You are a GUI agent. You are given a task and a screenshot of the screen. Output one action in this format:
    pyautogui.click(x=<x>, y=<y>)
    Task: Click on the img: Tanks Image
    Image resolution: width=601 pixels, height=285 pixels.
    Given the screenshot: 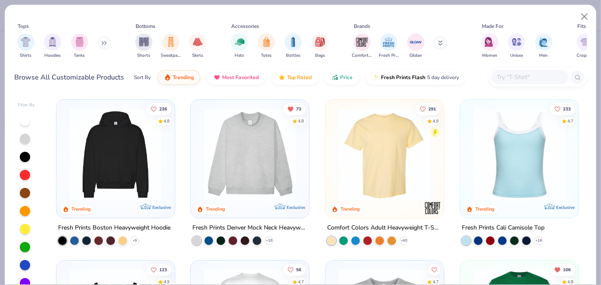 What is the action you would take?
    pyautogui.click(x=80, y=42)
    